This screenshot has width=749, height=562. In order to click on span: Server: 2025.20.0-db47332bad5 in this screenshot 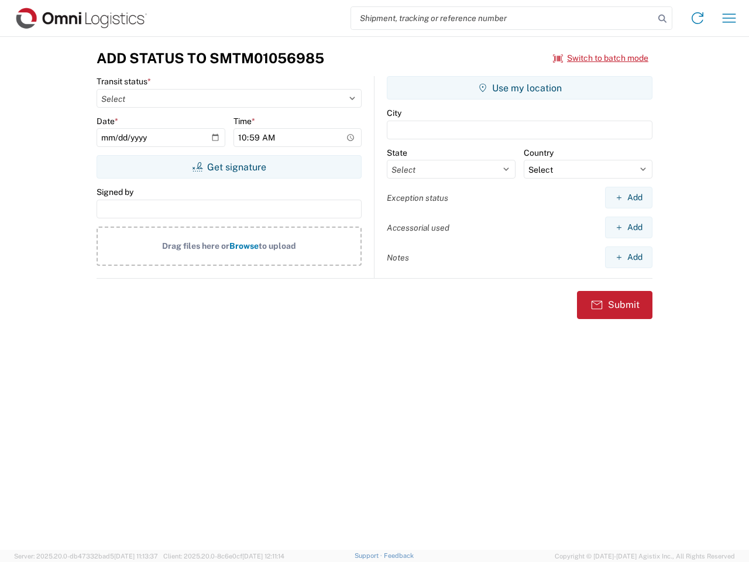, I will do `click(86, 556)`.